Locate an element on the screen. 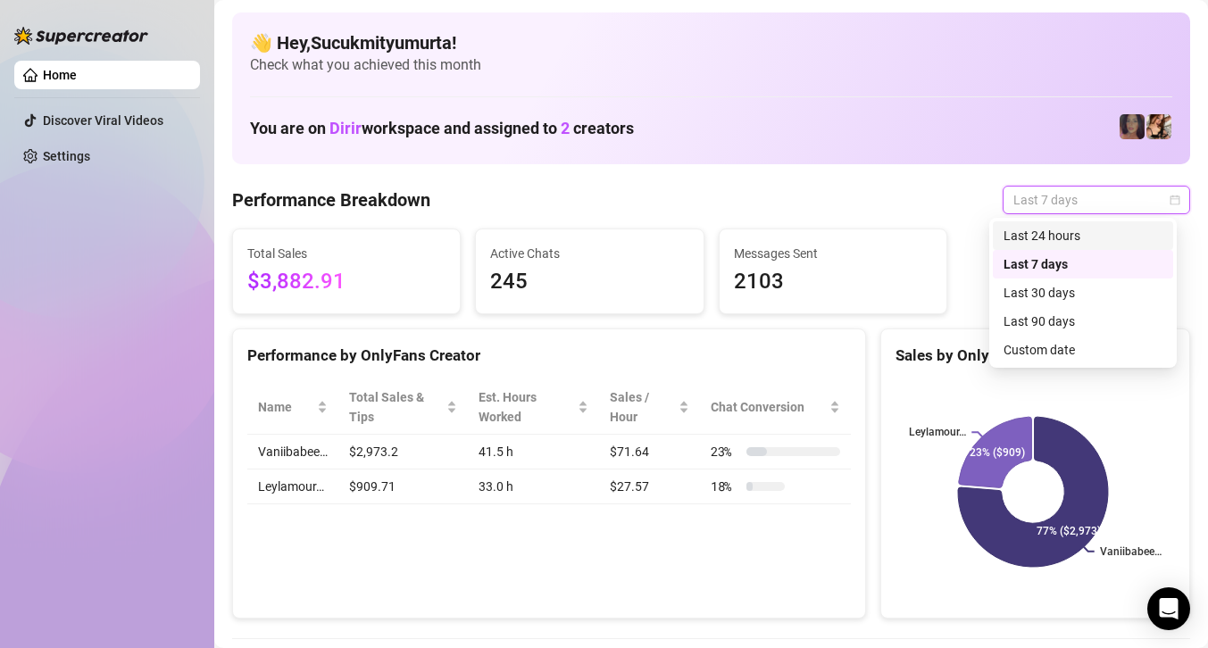  span: Check what you achieved this month is located at coordinates (711, 65).